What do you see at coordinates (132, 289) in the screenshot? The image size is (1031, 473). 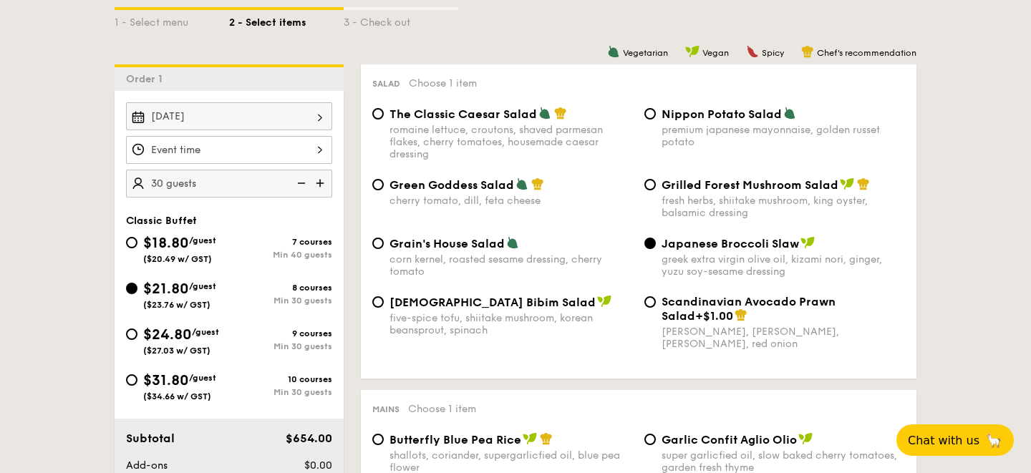 I see `input: $21.80/guest($23.76 w/ GST)8 coursesMin 30 guests` at bounding box center [132, 289].